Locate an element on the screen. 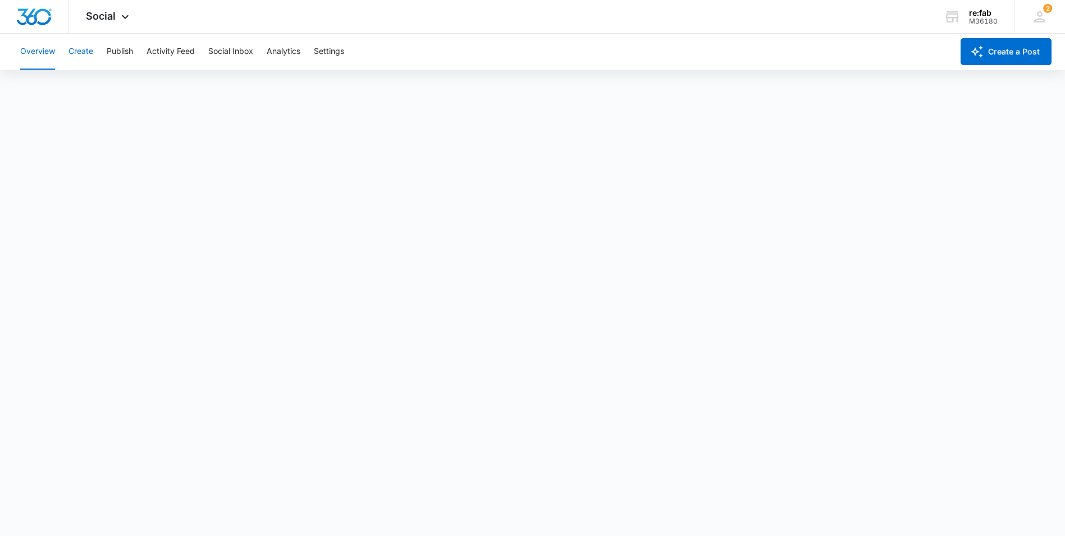 This screenshot has height=536, width=1065. button: Publish is located at coordinates (120, 52).